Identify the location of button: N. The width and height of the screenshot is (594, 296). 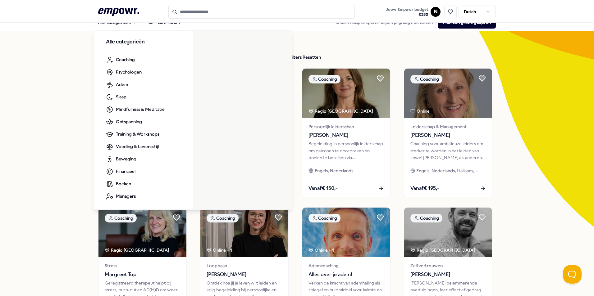
(435, 12).